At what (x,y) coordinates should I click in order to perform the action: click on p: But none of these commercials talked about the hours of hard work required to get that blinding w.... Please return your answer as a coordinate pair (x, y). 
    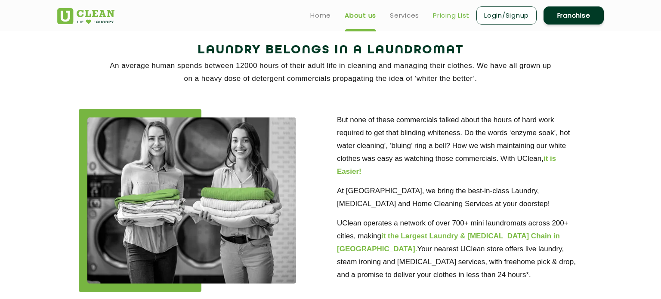
    Looking at the image, I should click on (460, 146).